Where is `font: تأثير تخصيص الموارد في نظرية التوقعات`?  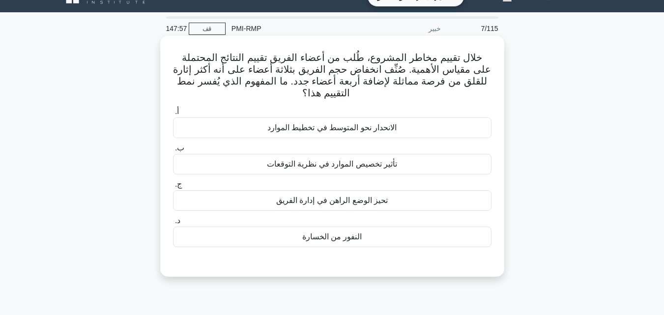
font: تأثير تخصيص الموارد في نظرية التوقعات is located at coordinates (332, 164).